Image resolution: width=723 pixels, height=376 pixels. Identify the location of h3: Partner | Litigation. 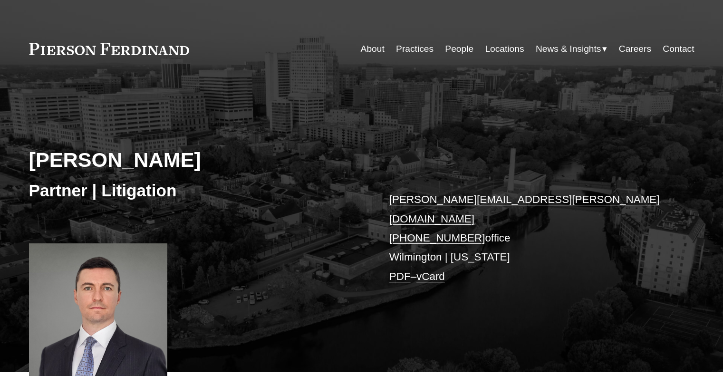
(195, 191).